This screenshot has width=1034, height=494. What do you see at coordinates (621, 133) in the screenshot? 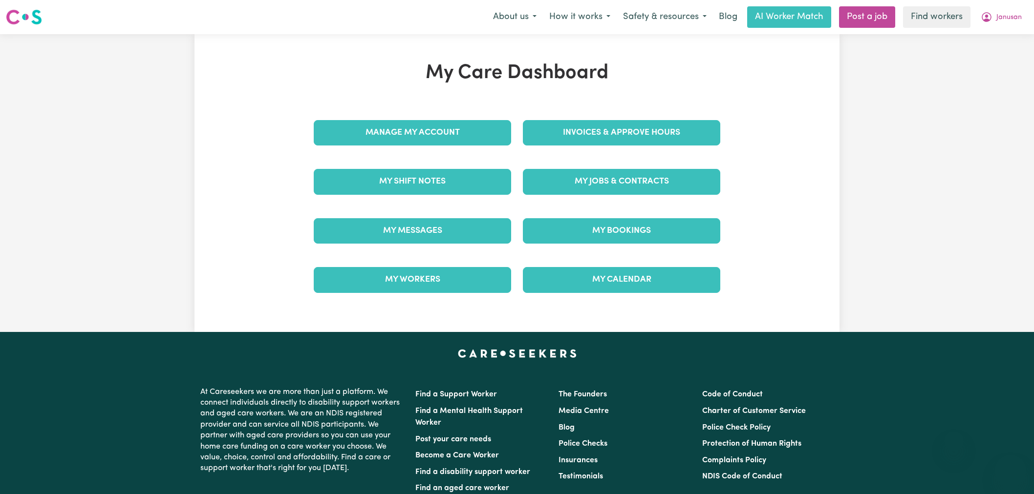
I see `a: Invoices & Approve Hours` at bounding box center [621, 133].